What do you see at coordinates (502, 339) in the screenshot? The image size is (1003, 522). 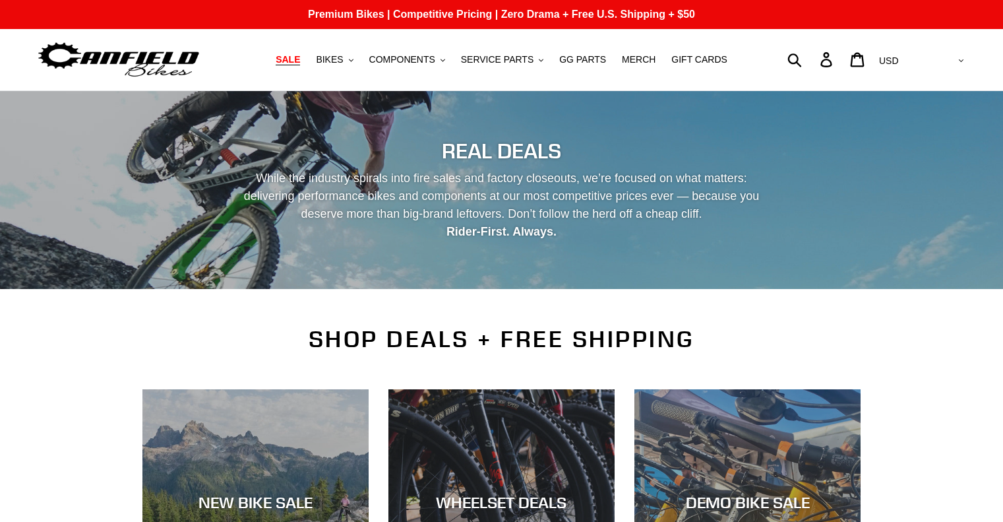 I see `h2: SHOP DEALS + FREE SHIPPING` at bounding box center [502, 339].